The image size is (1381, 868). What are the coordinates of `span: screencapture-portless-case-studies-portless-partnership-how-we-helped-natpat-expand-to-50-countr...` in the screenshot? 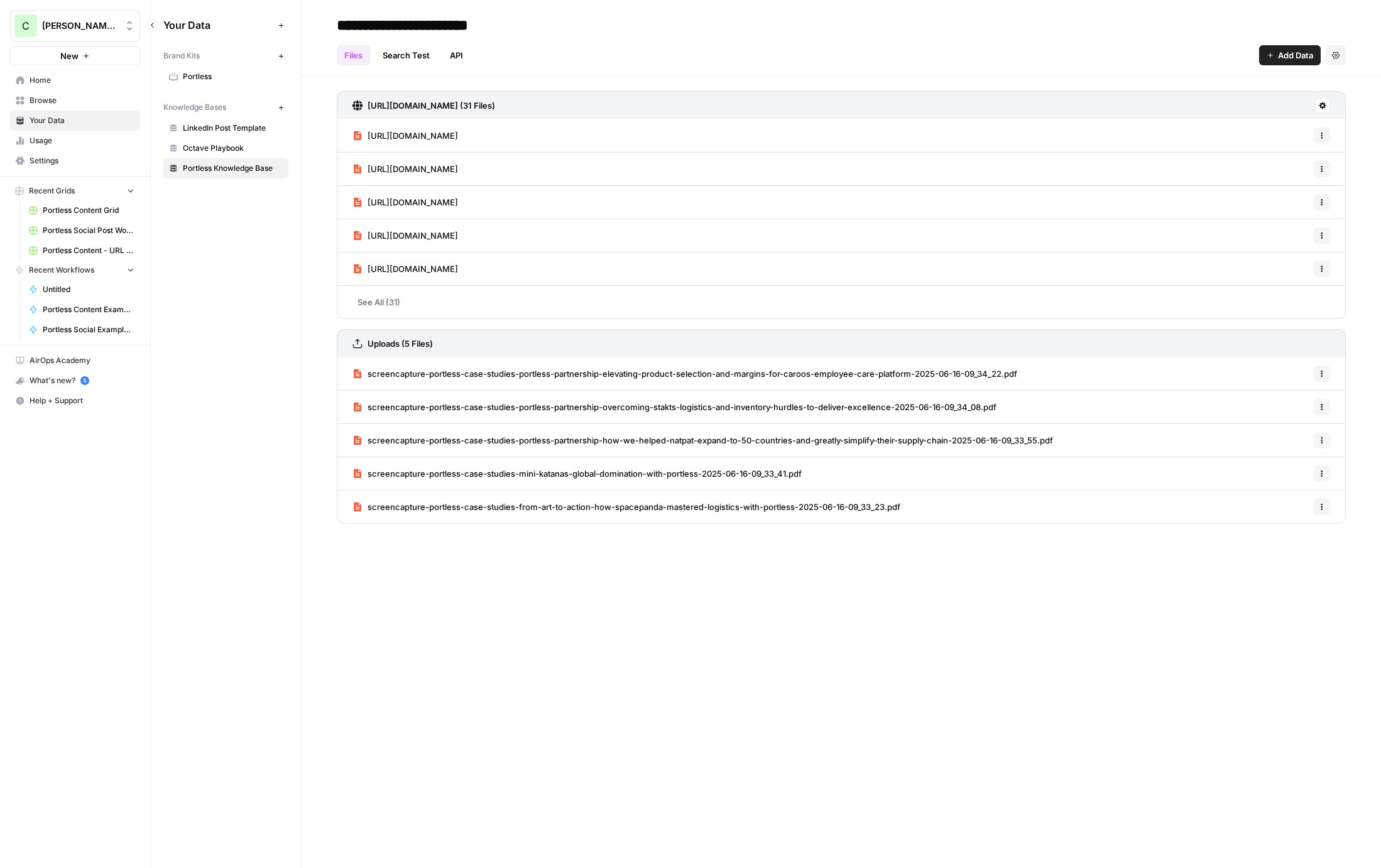 It's located at (710, 441).